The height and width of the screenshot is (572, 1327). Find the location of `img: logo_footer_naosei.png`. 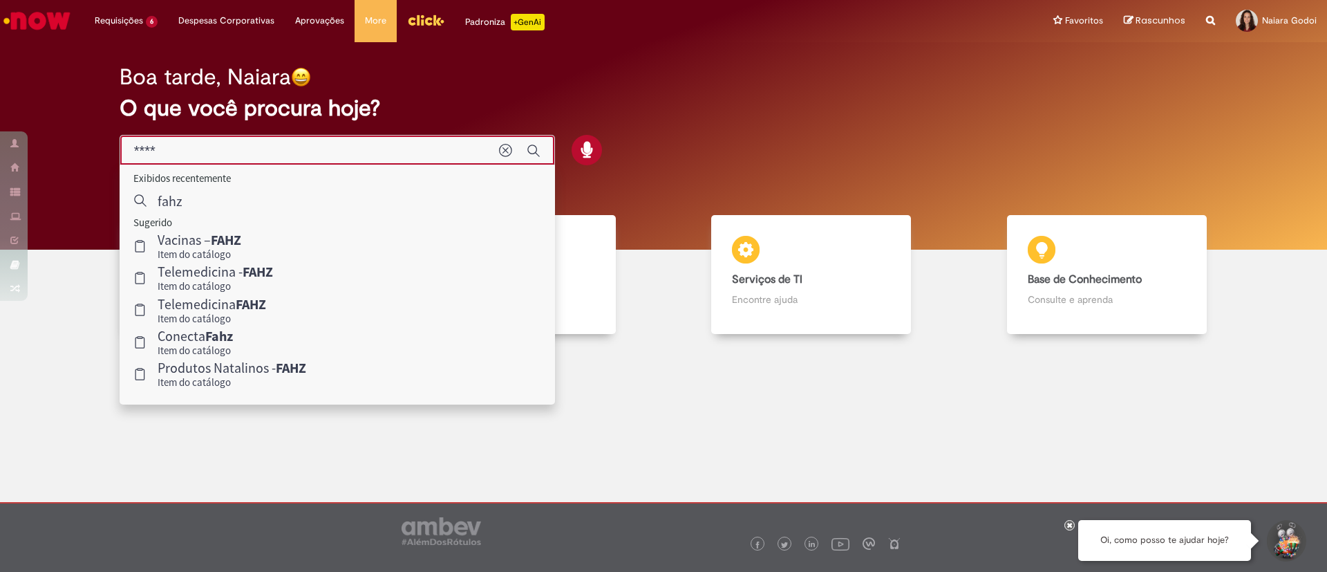

img: logo_footer_naosei.png is located at coordinates (894, 543).